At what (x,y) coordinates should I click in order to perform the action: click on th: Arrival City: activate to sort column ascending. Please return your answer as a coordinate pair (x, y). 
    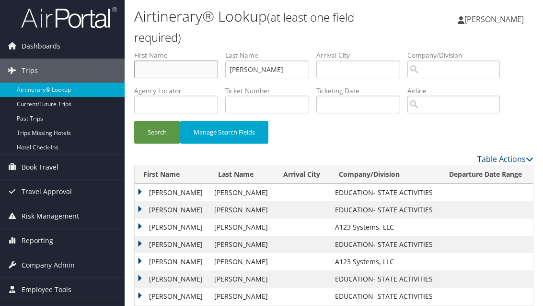
    Looking at the image, I should click on (303, 174).